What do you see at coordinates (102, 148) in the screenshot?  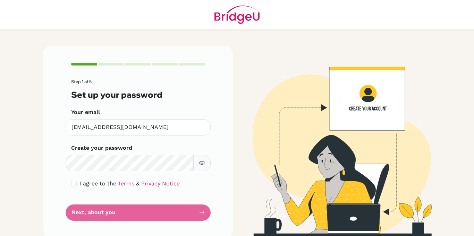 I see `label: Create your password` at bounding box center [102, 148].